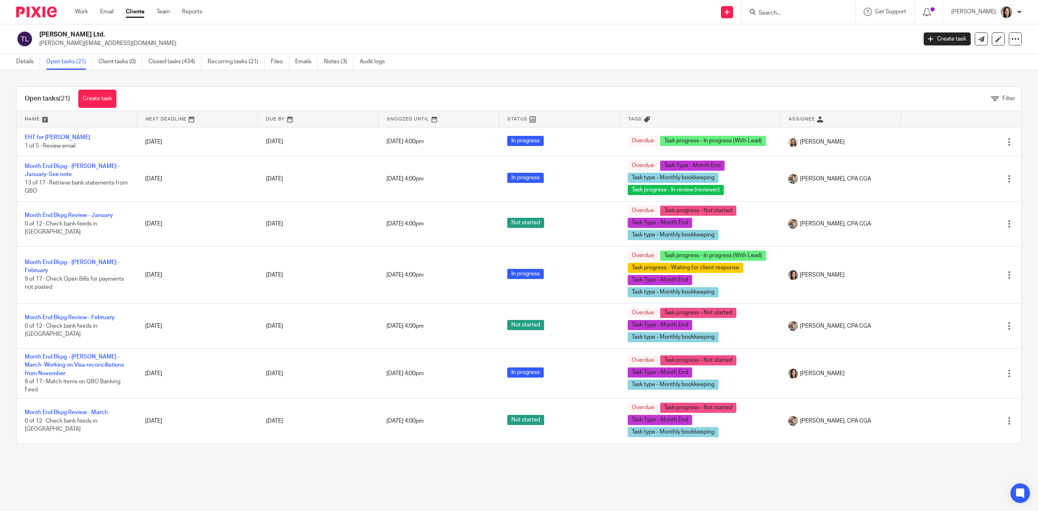  Describe the element at coordinates (163, 12) in the screenshot. I see `a: Team` at that location.